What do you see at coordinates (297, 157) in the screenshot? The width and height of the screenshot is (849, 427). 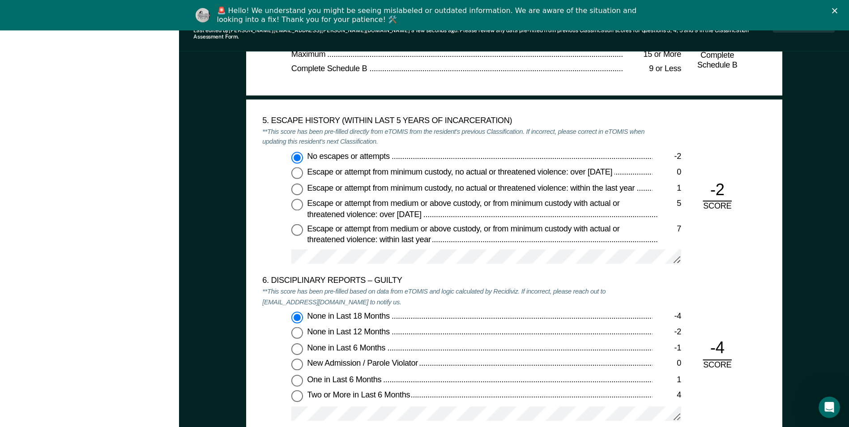 I see `input: No escapes or attempts-2` at bounding box center [297, 157].